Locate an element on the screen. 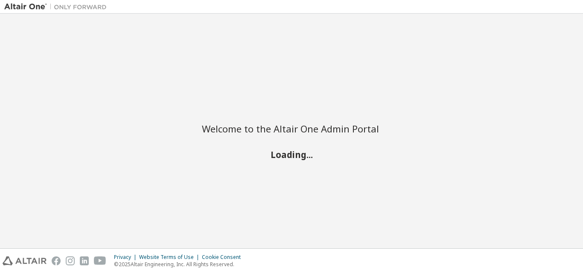 This screenshot has width=583, height=273. img: altair_logo.svg is located at coordinates (24, 261).